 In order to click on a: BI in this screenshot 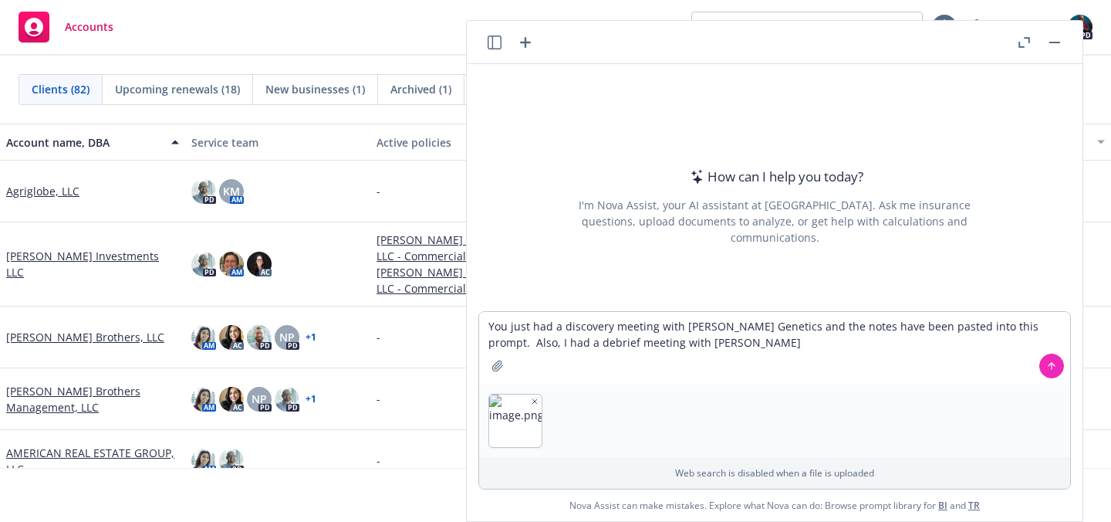, I will do `click(943, 505)`.